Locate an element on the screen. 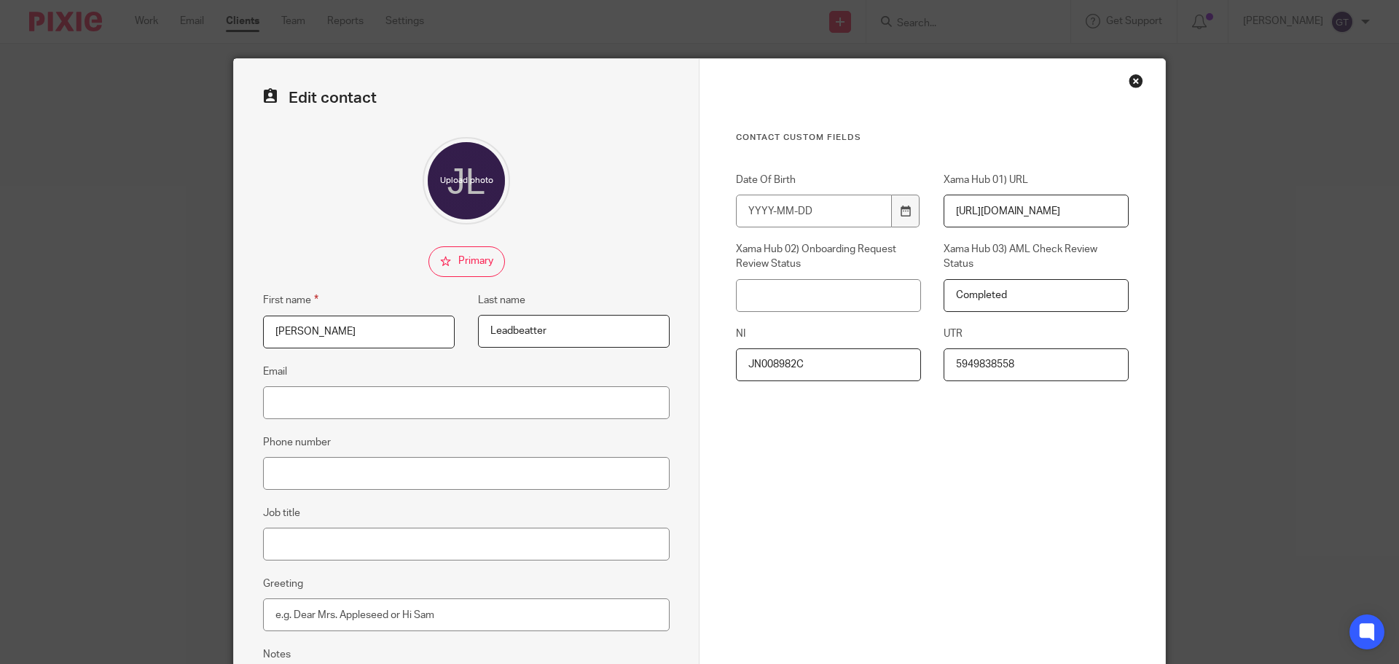 Image resolution: width=1399 pixels, height=664 pixels. label: Notes is located at coordinates (277, 654).